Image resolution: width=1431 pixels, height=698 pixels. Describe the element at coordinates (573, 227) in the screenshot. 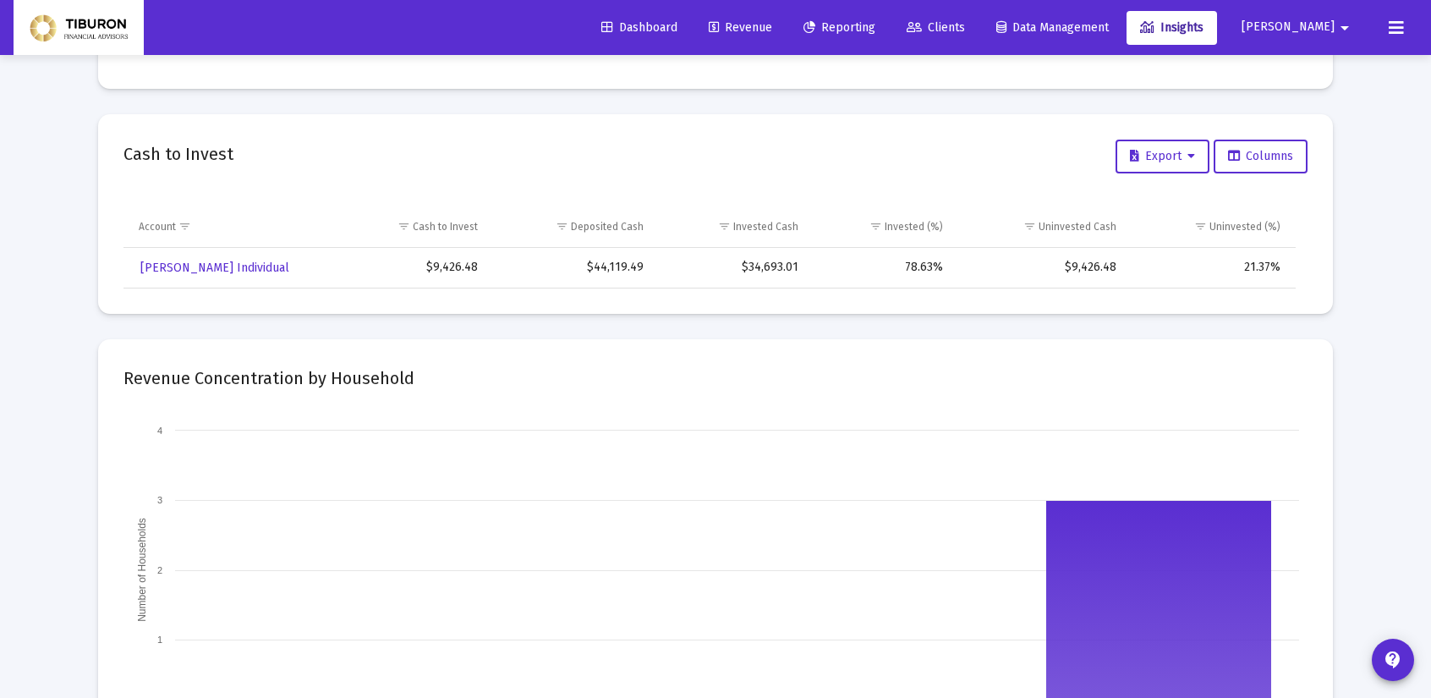

I see `td: Column Deposited Cash` at that location.